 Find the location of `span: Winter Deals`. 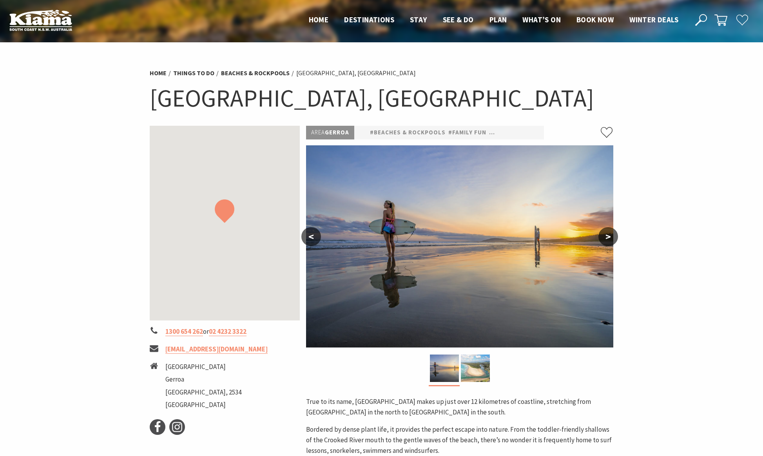

span: Winter Deals is located at coordinates (654, 20).